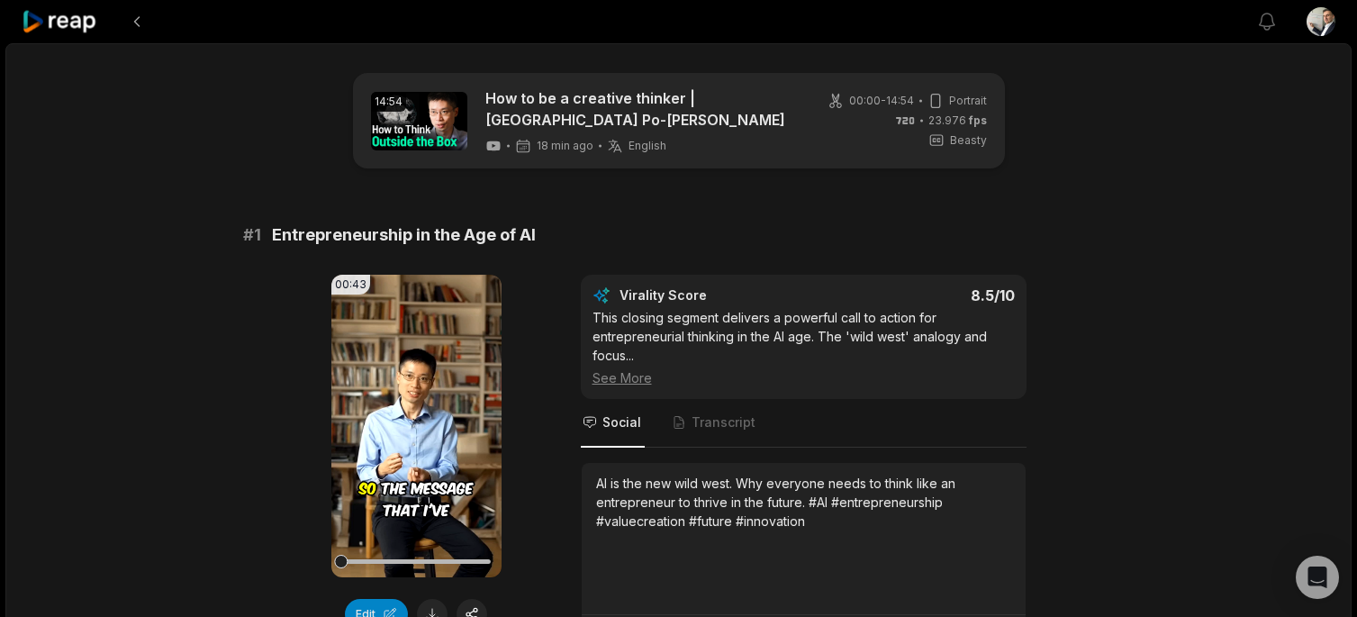  I want to click on div: This closing segment delivers a powerful call to action for entrepreneurial thinking in the AI ag..., so click(803, 348).